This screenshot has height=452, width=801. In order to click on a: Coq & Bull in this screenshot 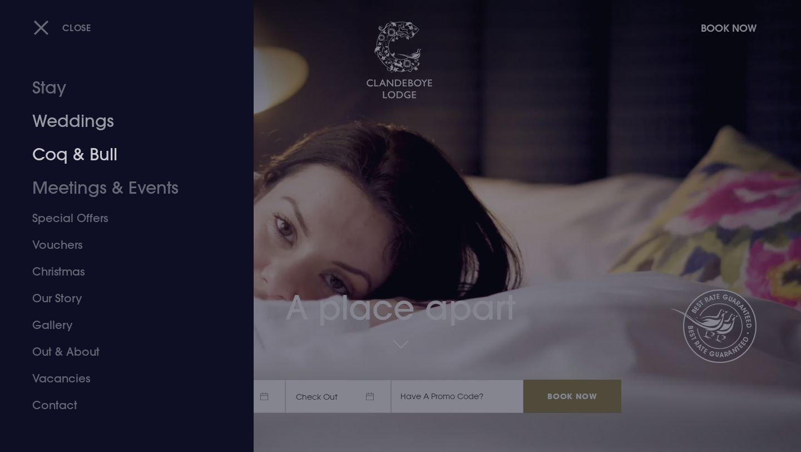, I will do `click(120, 155)`.